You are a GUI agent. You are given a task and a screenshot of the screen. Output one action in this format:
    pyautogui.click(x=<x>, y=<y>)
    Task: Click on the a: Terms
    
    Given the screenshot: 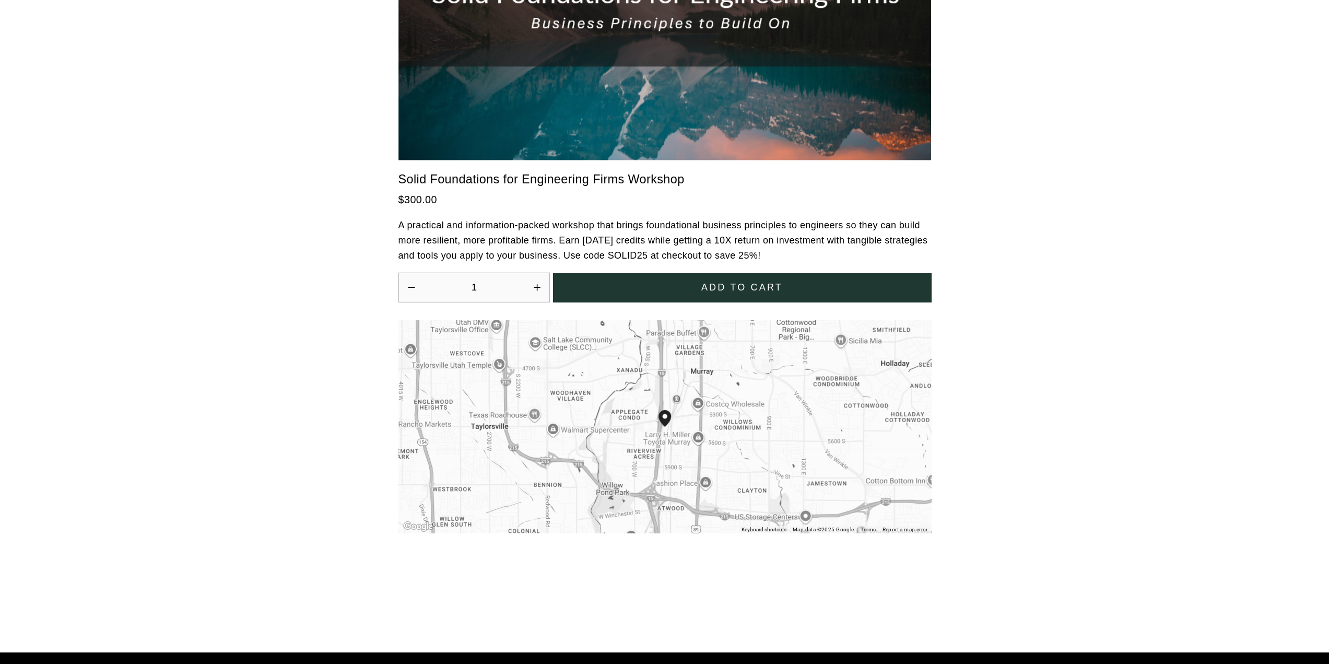 What is the action you would take?
    pyautogui.click(x=868, y=529)
    